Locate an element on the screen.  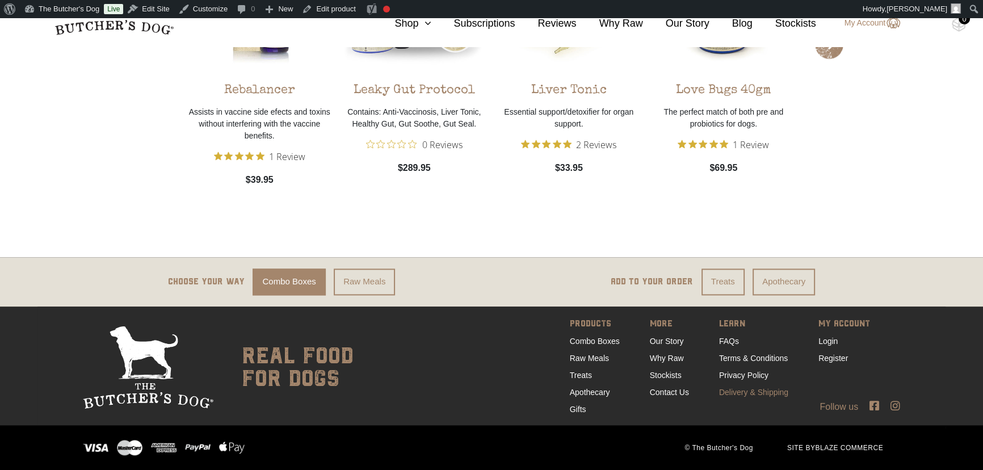
a: Privacy Policy is located at coordinates (743, 375).